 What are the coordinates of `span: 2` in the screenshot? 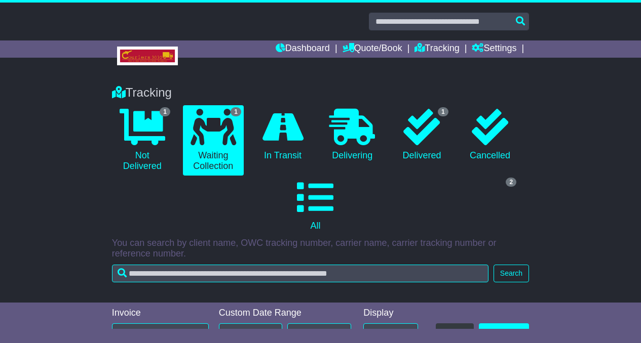 It's located at (510, 182).